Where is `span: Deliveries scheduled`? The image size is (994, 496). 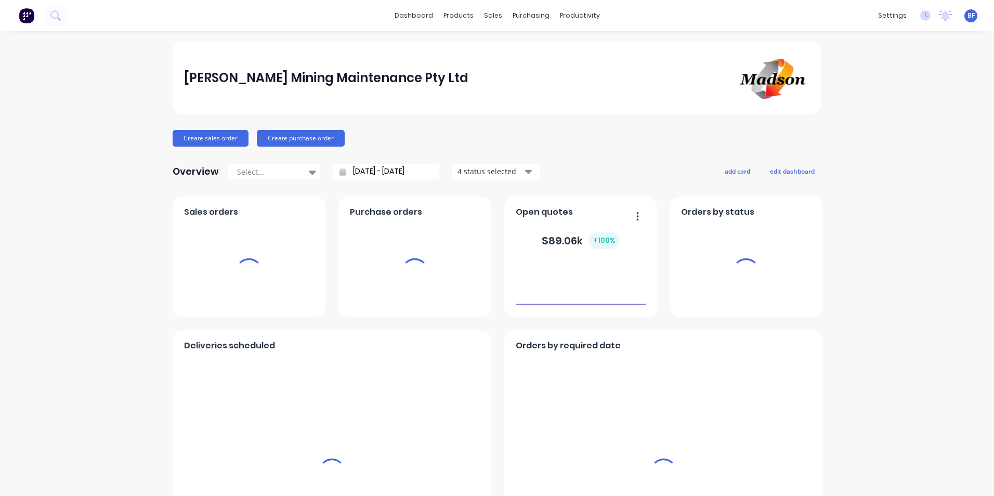
span: Deliveries scheduled is located at coordinates (229, 346).